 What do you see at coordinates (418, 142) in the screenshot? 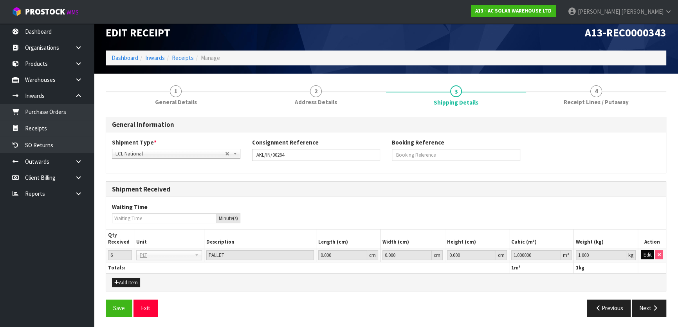
I see `label: Booking Reference` at bounding box center [418, 142].